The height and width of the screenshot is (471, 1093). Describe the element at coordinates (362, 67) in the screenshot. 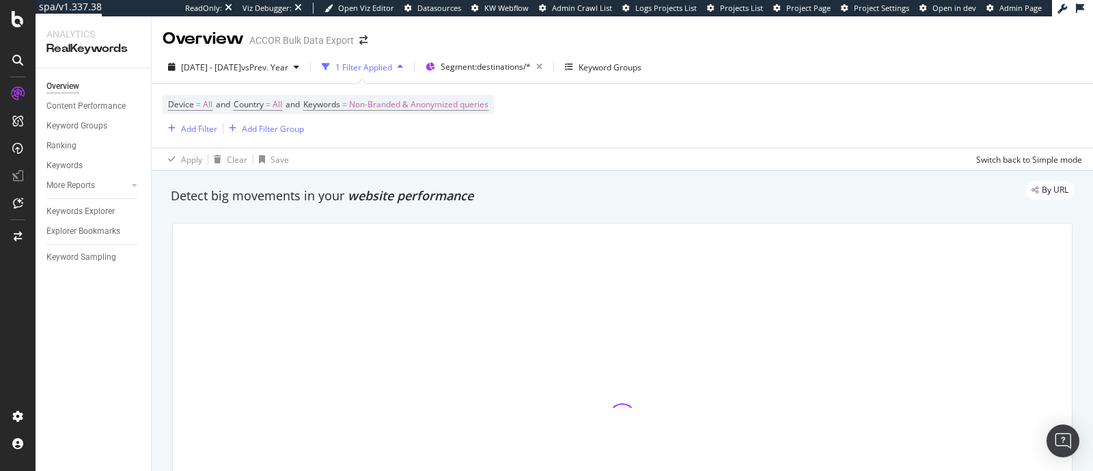

I see `button: 1 Filter Applied` at that location.